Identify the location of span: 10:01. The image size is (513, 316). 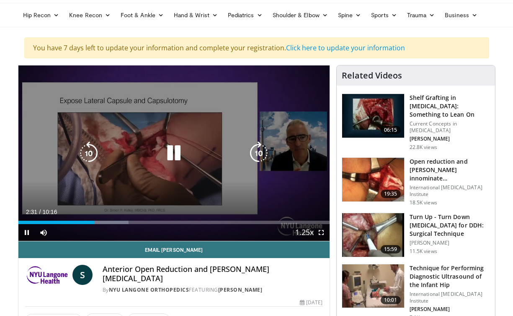
(391, 300).